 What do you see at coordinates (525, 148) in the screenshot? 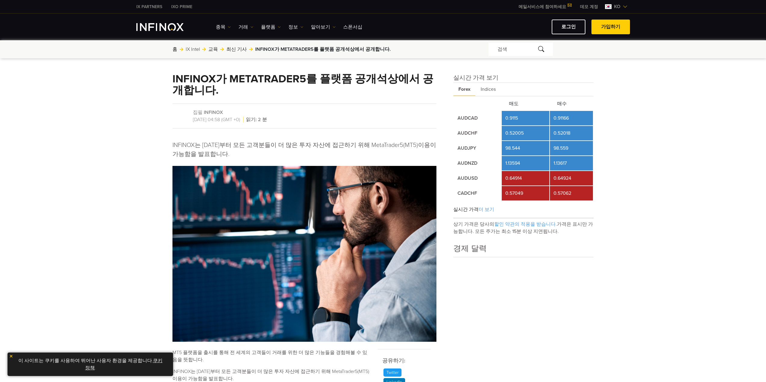
I see `td: 98.544` at bounding box center [525, 148].